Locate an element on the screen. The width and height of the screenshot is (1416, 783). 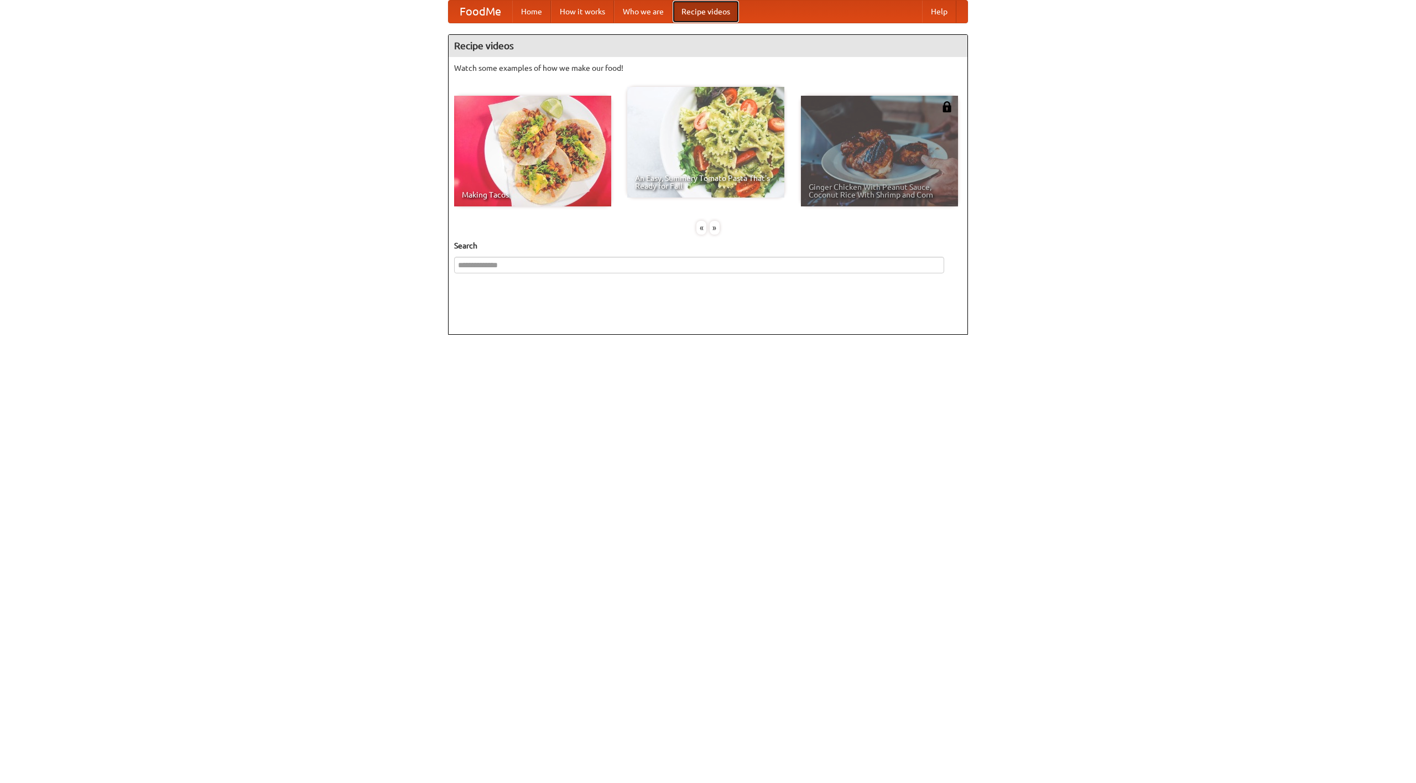
a: How it works is located at coordinates (582, 12).